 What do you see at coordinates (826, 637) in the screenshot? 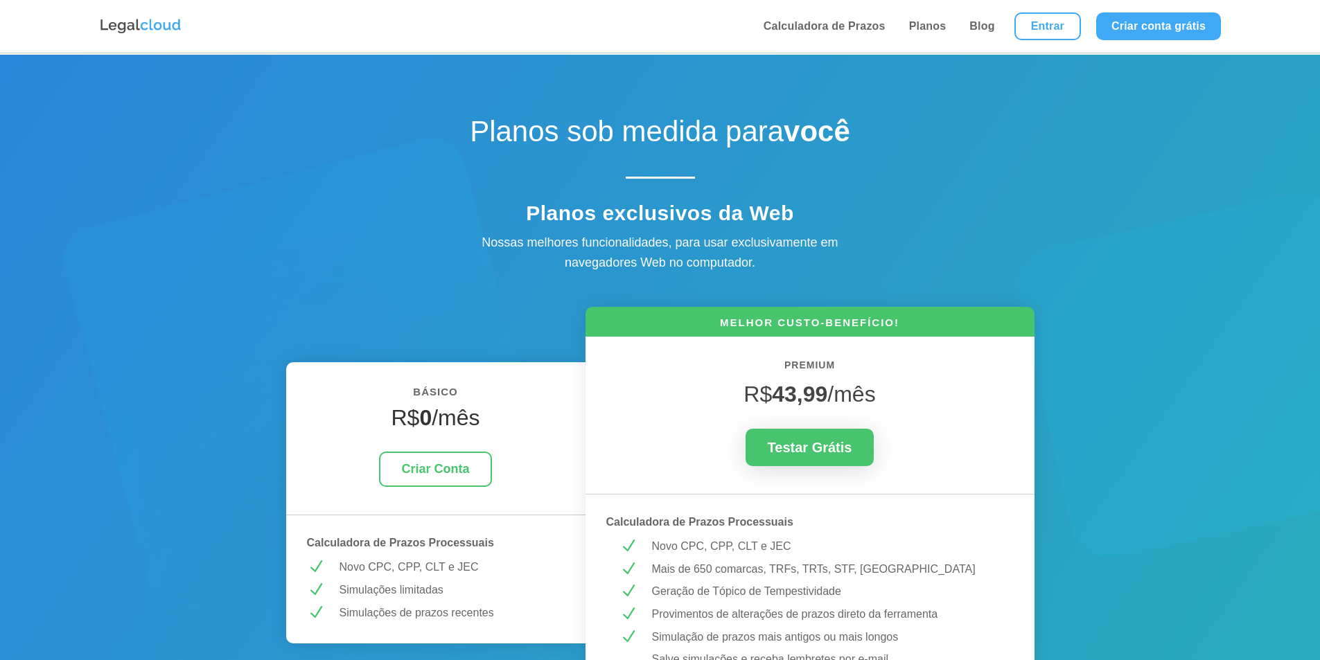
I see `p: Simulação de prazos mais antigos ou mais longos` at bounding box center [826, 637].